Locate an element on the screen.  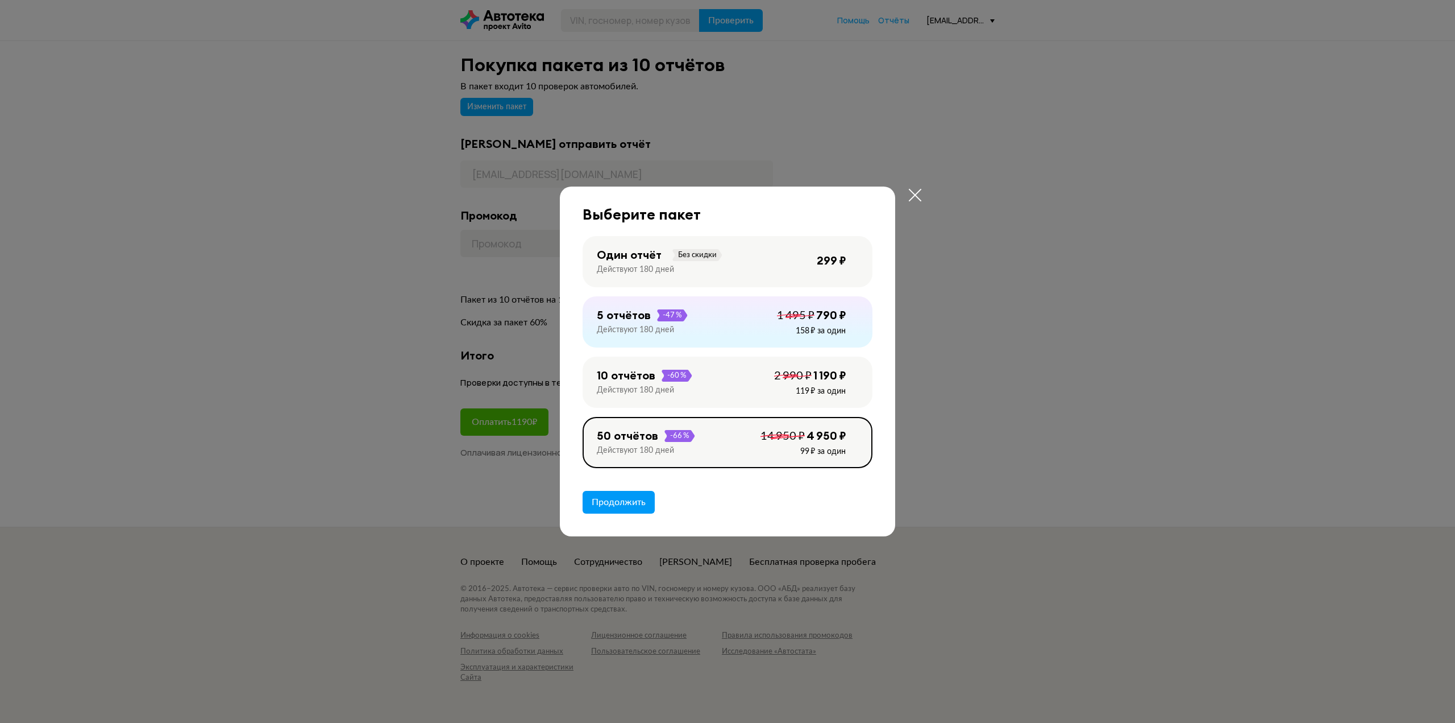
div: Один отчёт is located at coordinates (629, 255).